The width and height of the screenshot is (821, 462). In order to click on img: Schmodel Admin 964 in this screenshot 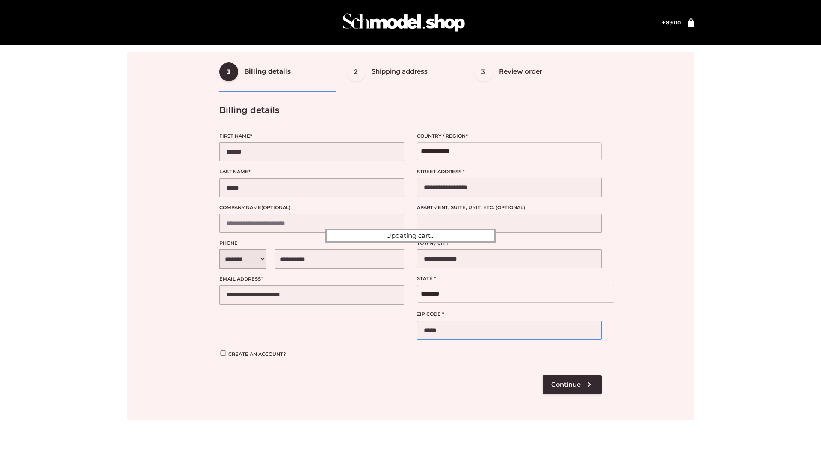, I will do `click(404, 22)`.